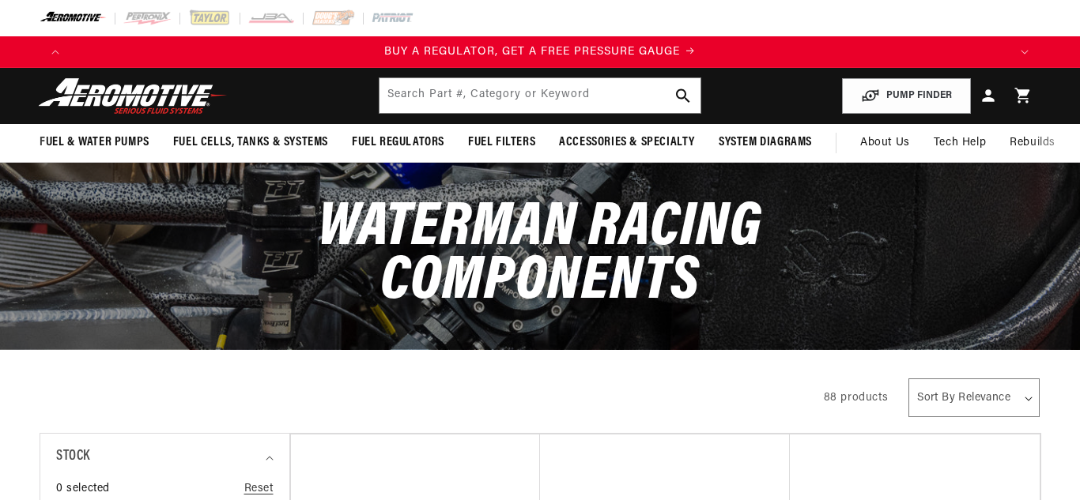  Describe the element at coordinates (885, 143) in the screenshot. I see `a: About Us` at that location.